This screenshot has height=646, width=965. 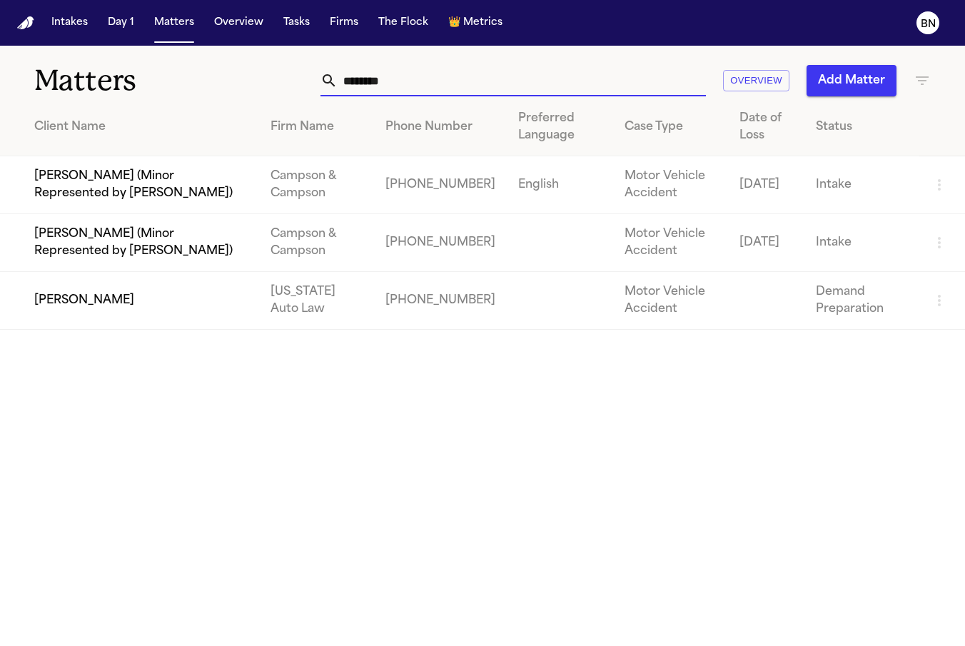 I want to click on div: Firm Name, so click(x=316, y=127).